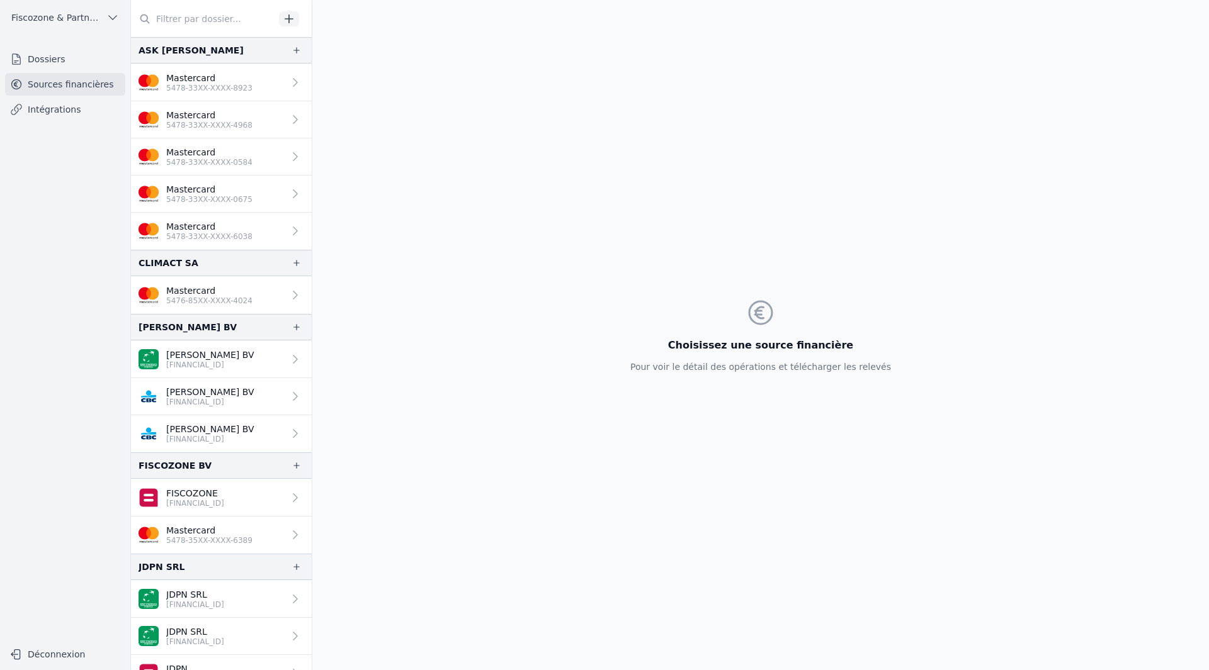  Describe the element at coordinates (195, 493) in the screenshot. I see `p: FISCOZONE` at that location.